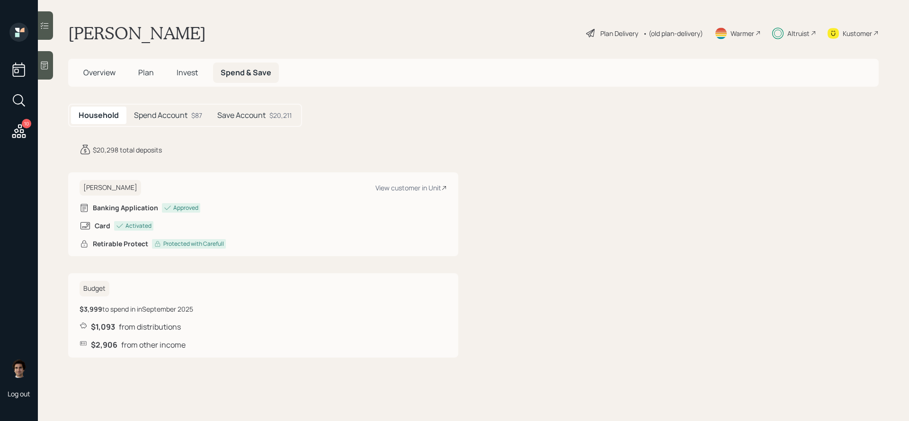 The width and height of the screenshot is (909, 421). What do you see at coordinates (263, 327) in the screenshot?
I see `div: from distributions` at bounding box center [263, 327].